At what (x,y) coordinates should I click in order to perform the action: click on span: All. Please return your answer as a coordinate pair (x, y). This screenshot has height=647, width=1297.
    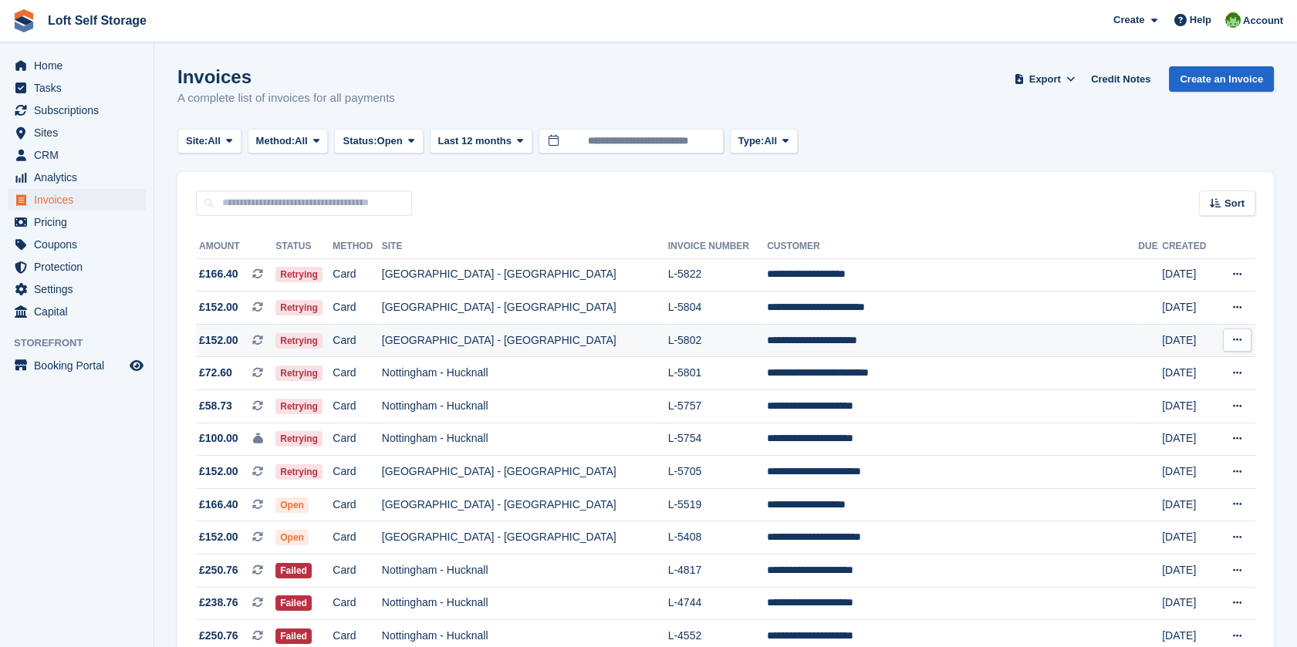
    Looking at the image, I should click on (301, 141).